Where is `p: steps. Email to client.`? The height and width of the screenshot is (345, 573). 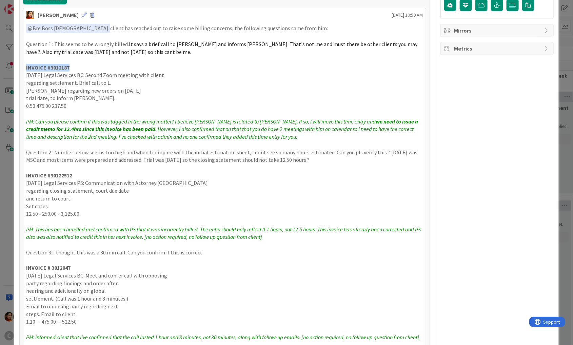 p: steps. Email to client. is located at coordinates (225, 314).